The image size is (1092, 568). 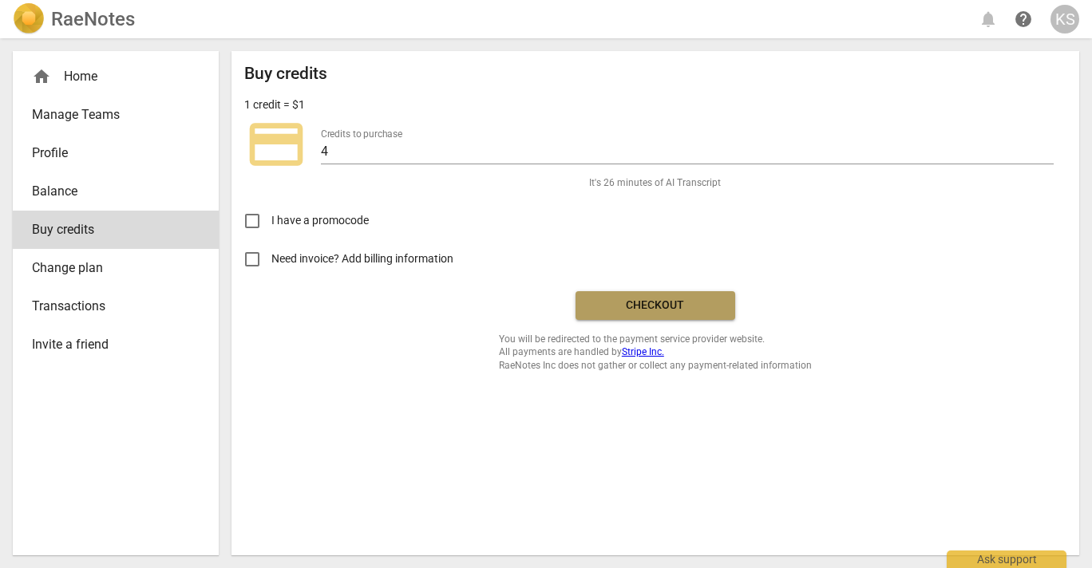 What do you see at coordinates (1007, 560) in the screenshot?
I see `div: Ask support` at bounding box center [1007, 560].